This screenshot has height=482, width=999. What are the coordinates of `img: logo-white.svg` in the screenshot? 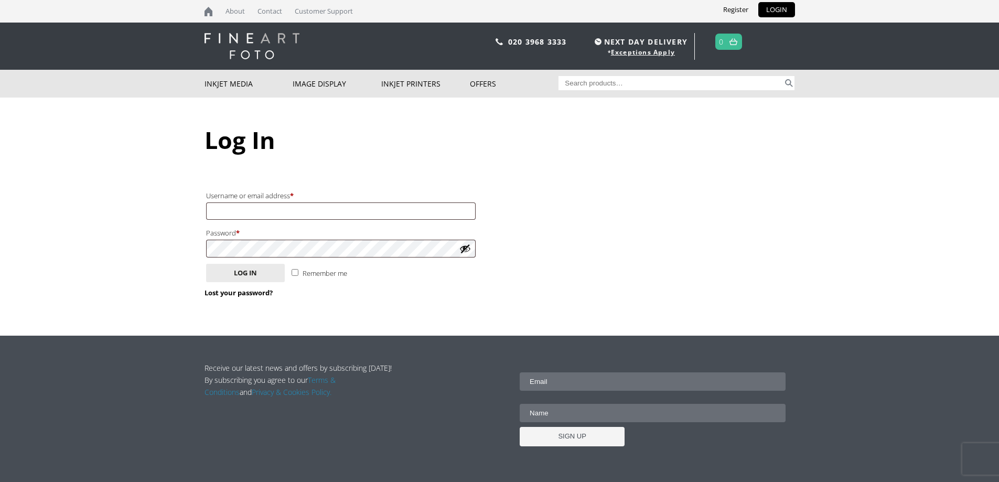 It's located at (252, 46).